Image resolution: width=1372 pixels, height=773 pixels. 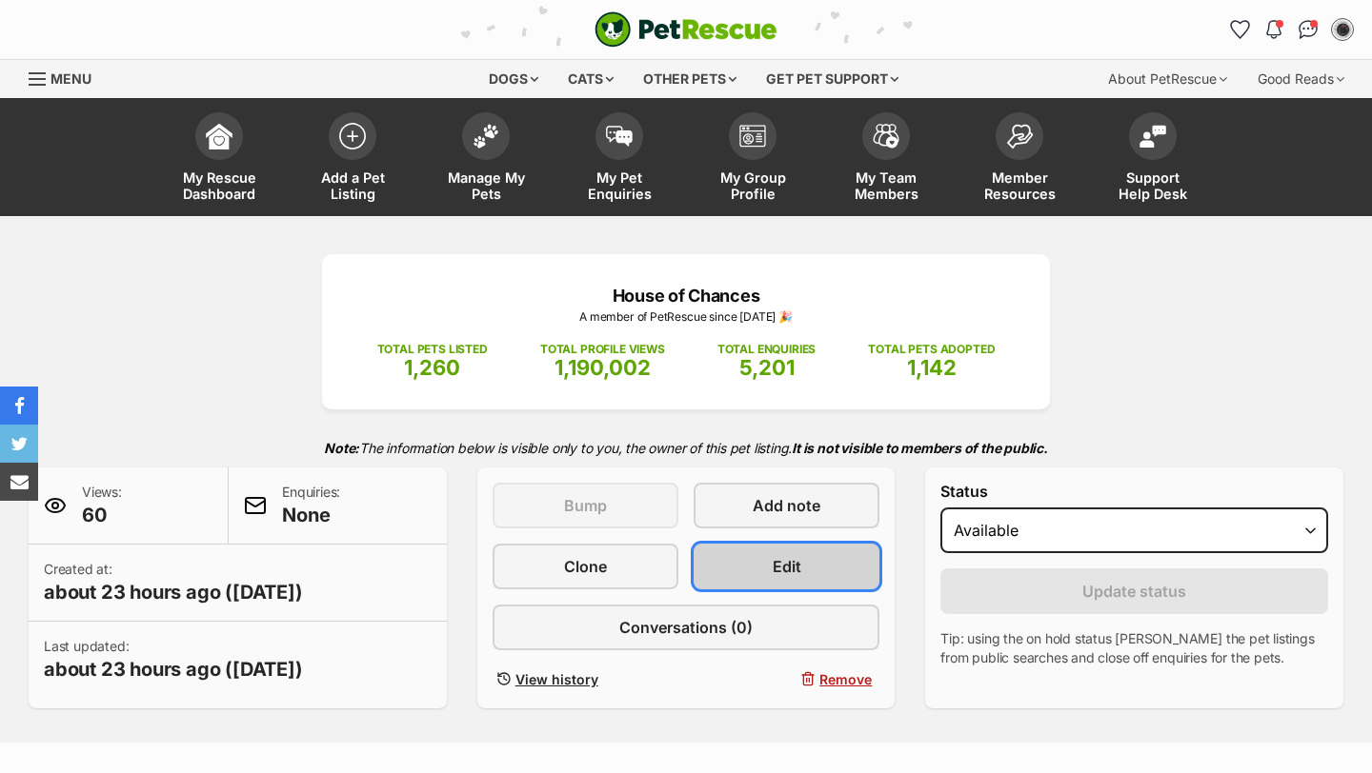 I want to click on span: 1,190,002, so click(x=602, y=368).